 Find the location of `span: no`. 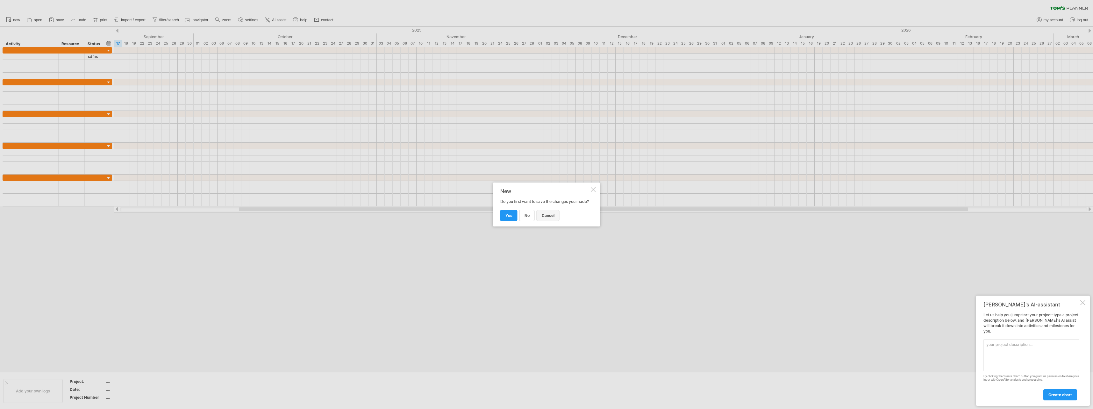

span: no is located at coordinates (527, 215).